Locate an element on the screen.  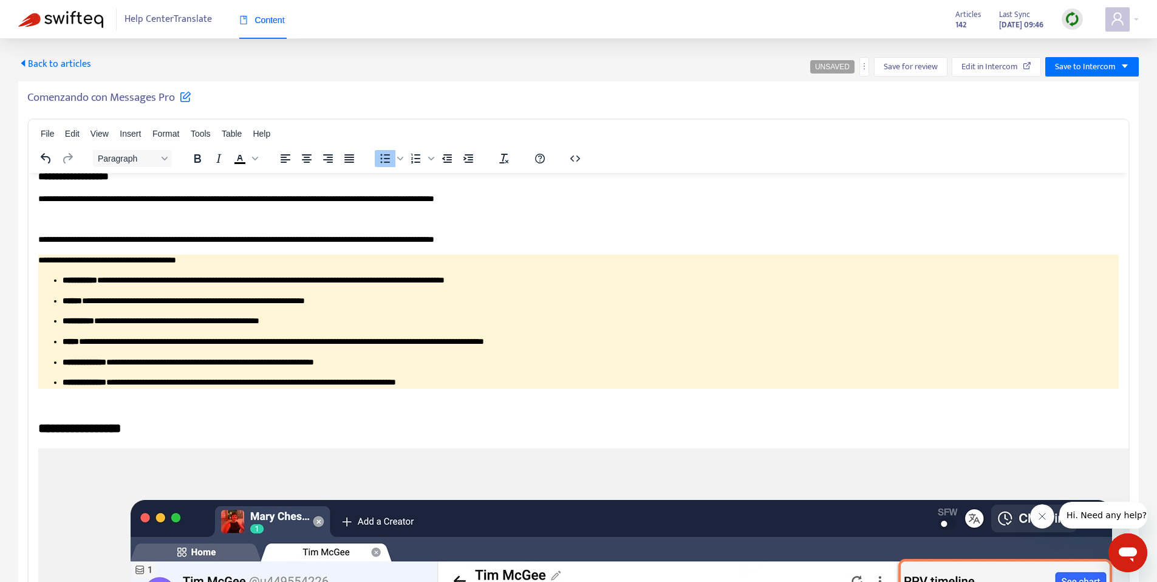
button: Help is located at coordinates (540, 159).